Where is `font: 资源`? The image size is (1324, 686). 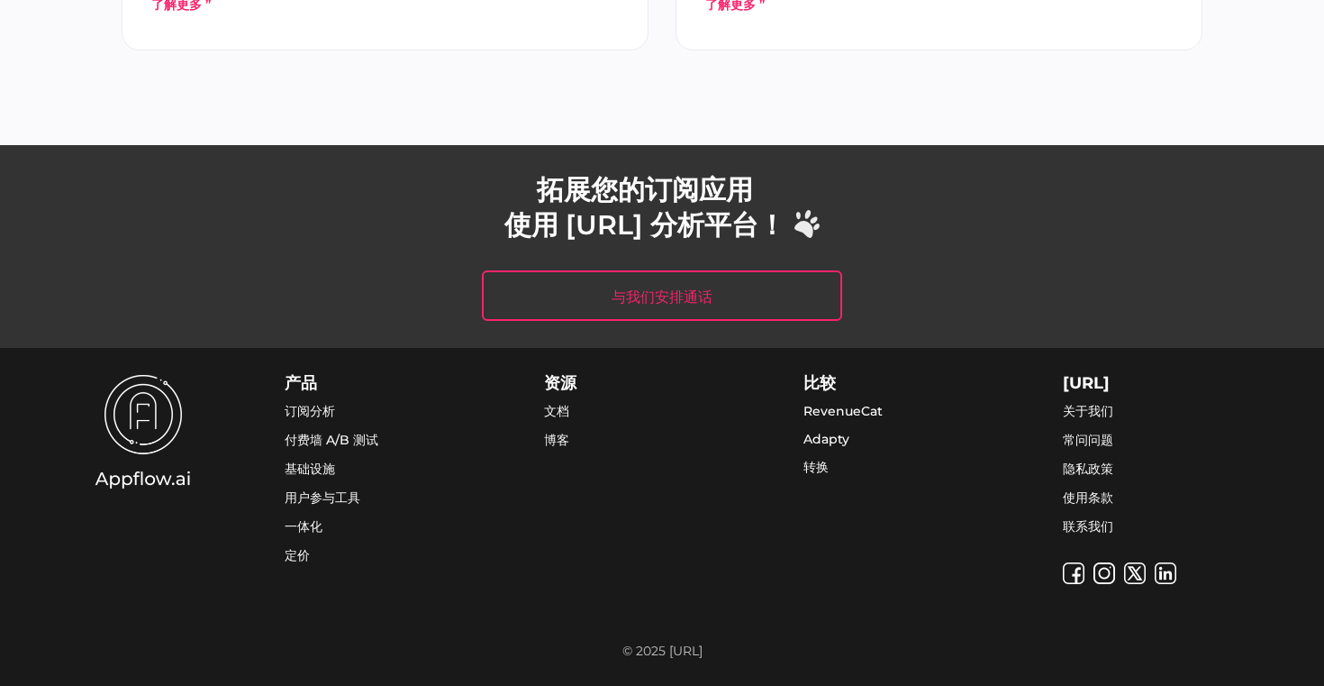
font: 资源 is located at coordinates (560, 383).